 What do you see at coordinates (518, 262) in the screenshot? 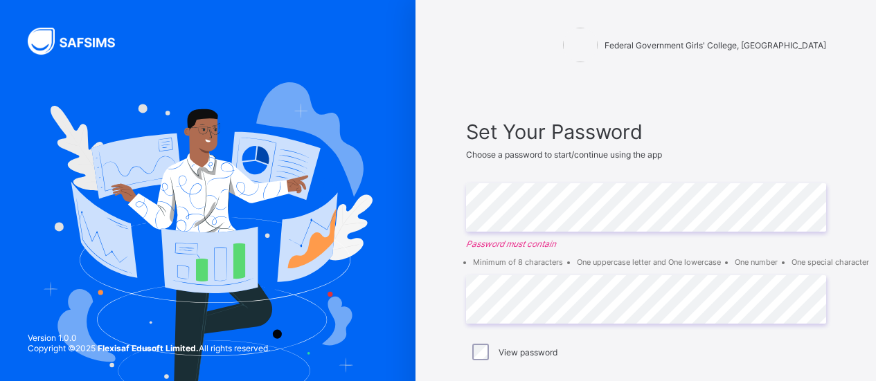
I see `li: Minimum of 8 characters` at bounding box center [518, 262].